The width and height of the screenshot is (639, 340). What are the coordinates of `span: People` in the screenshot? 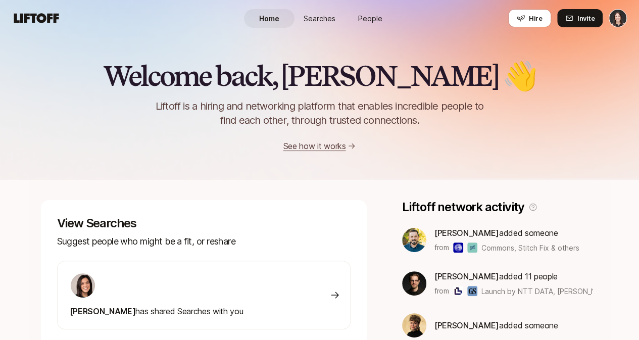 It's located at (370, 18).